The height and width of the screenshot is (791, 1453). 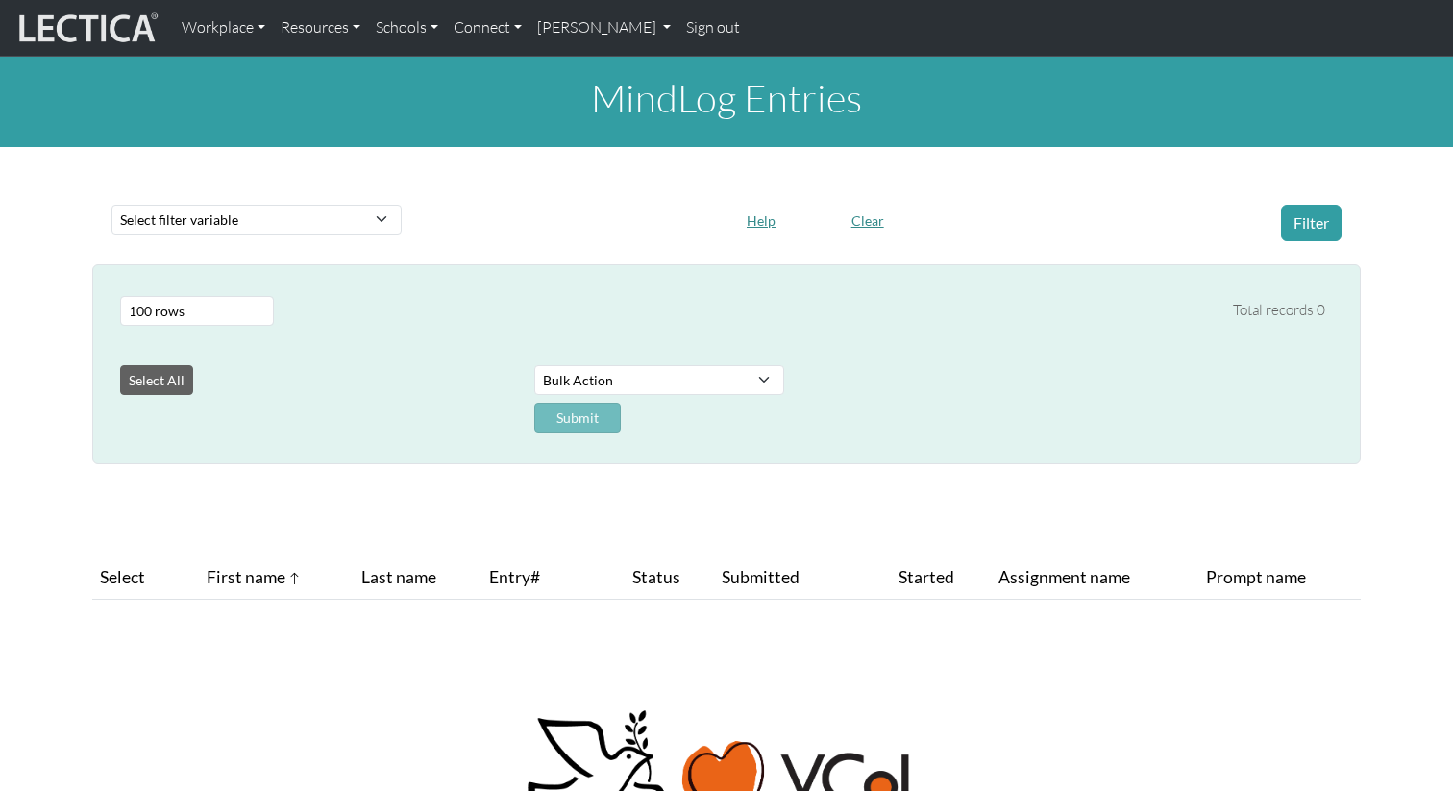 I want to click on button: Select All, so click(x=157, y=379).